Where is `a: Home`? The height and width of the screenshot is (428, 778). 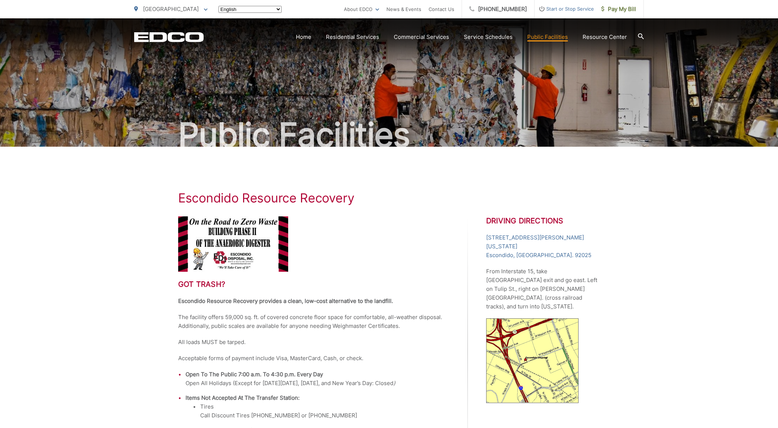 a: Home is located at coordinates (303, 37).